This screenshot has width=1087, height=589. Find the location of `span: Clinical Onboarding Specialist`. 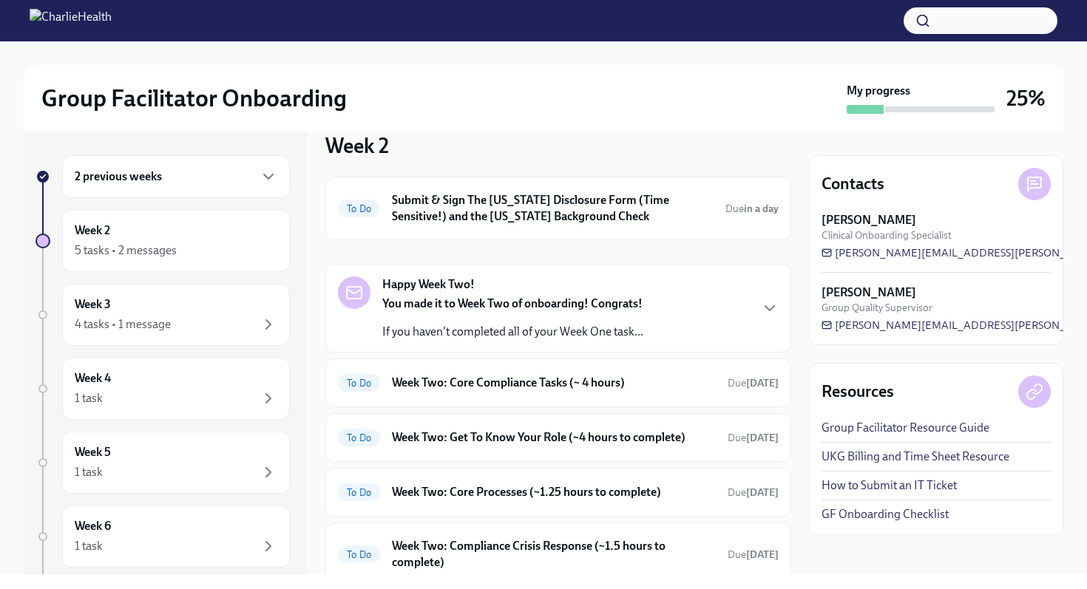

span: Clinical Onboarding Specialist is located at coordinates (887, 235).